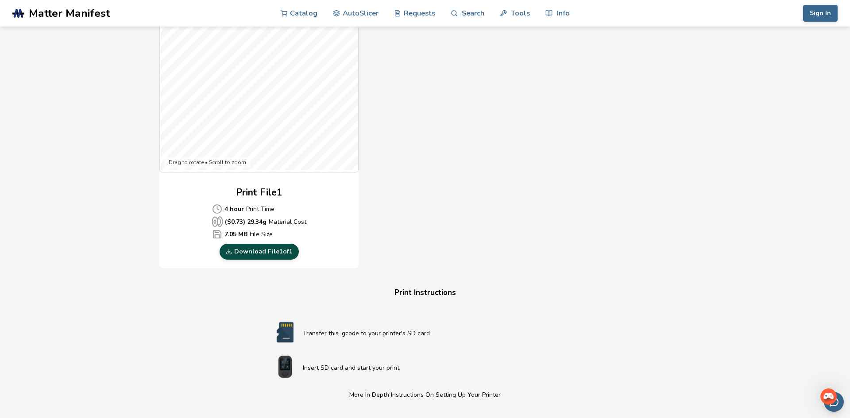 The image size is (850, 418). Describe the element at coordinates (425, 293) in the screenshot. I see `h4: Print Instructions` at that location.